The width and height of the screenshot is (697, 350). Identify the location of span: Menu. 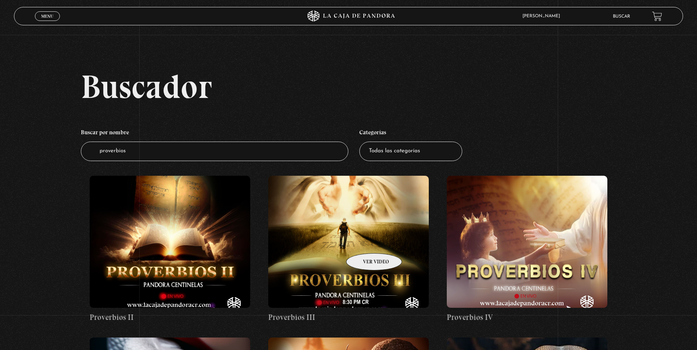
(47, 16).